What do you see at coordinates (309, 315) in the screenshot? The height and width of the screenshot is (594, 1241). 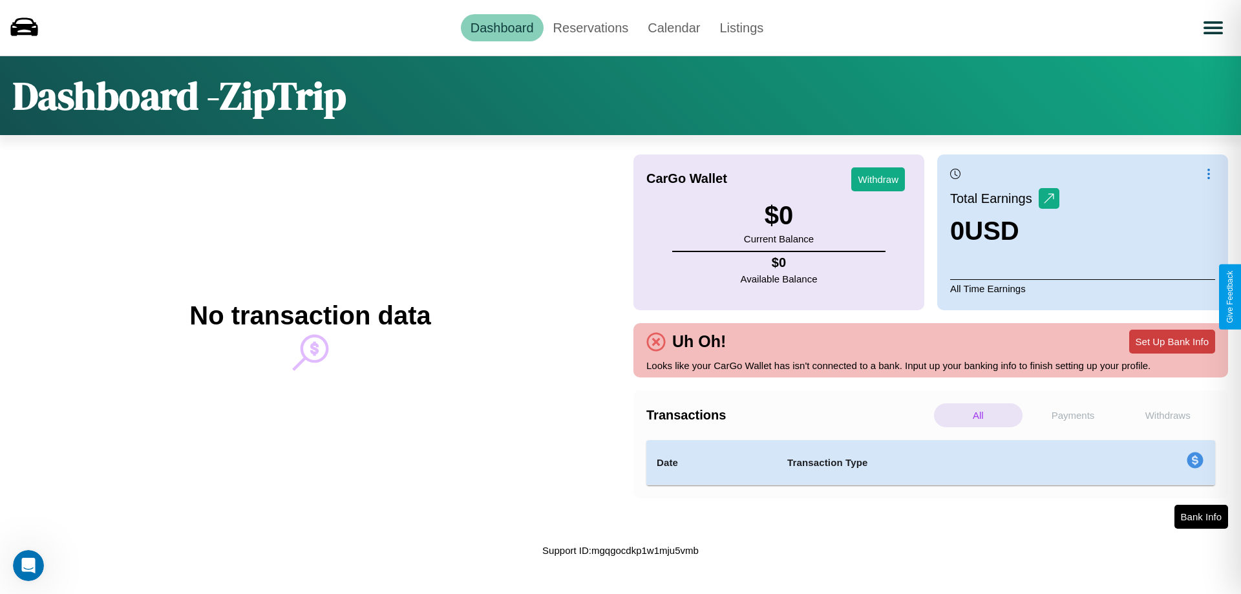 I see `h2: No transaction data` at bounding box center [309, 315].